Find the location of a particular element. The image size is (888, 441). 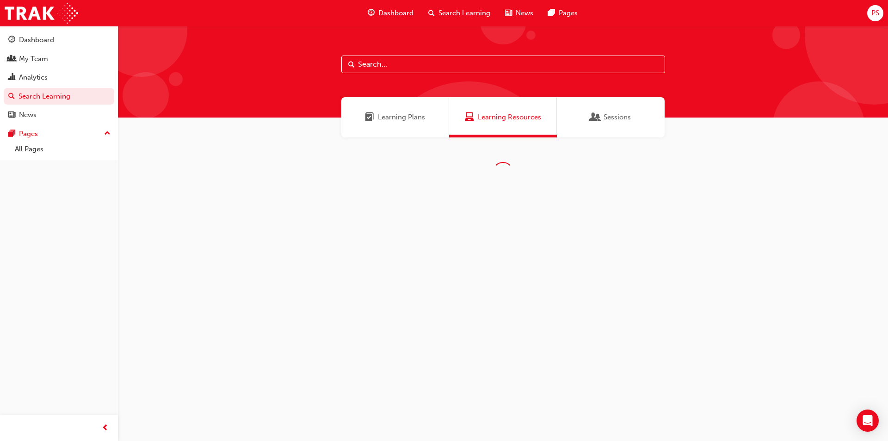

span: up-icon is located at coordinates (107, 134).